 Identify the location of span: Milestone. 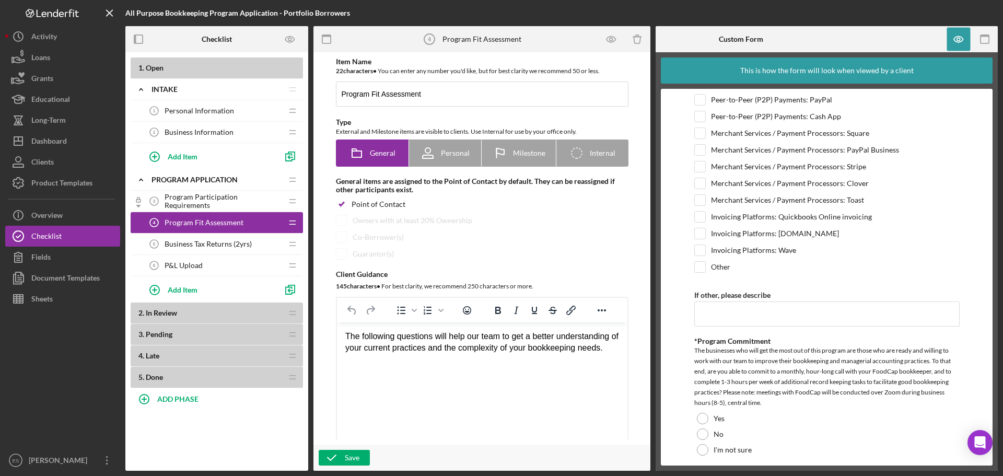
(529, 153).